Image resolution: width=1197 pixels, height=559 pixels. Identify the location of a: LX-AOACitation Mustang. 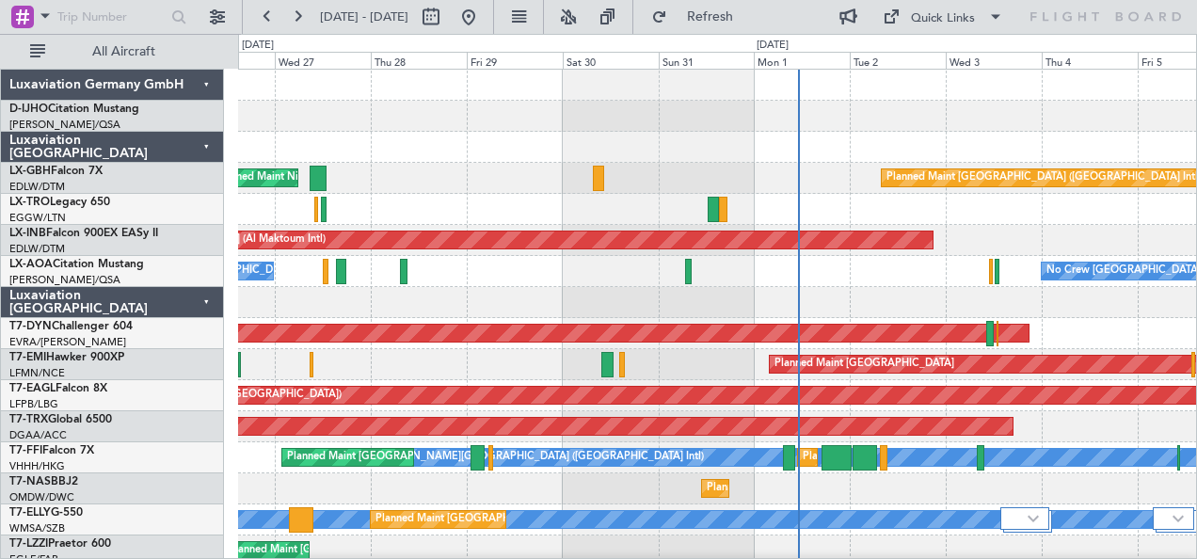
(76, 264).